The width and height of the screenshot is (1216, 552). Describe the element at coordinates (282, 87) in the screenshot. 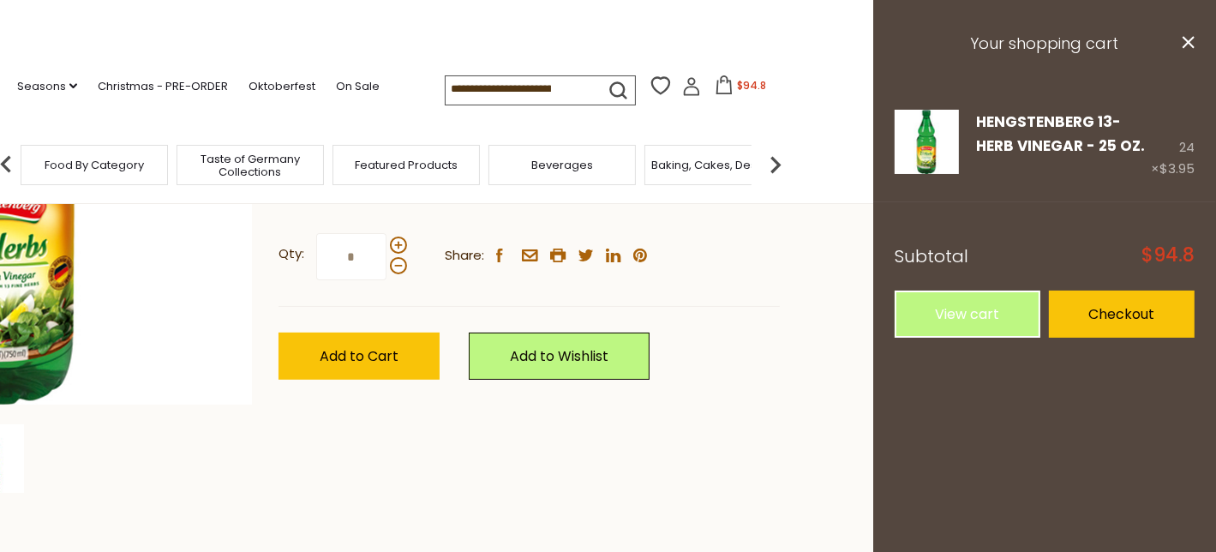

I see `a: Oktoberfest` at that location.